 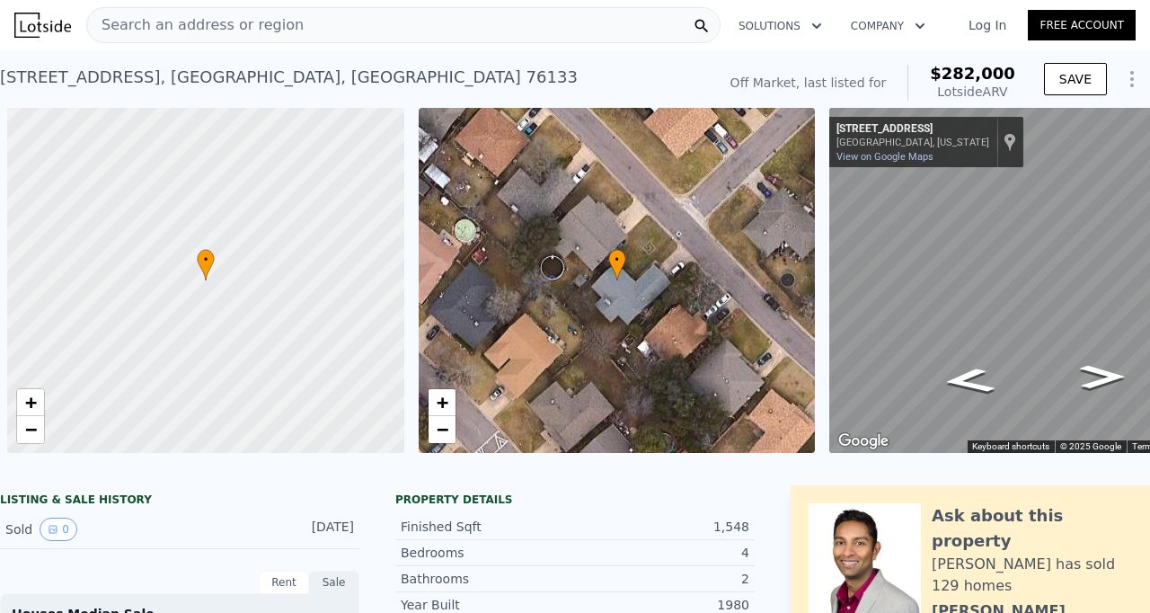 What do you see at coordinates (58, 529) in the screenshot?
I see `button: View historical data` at bounding box center [58, 529].